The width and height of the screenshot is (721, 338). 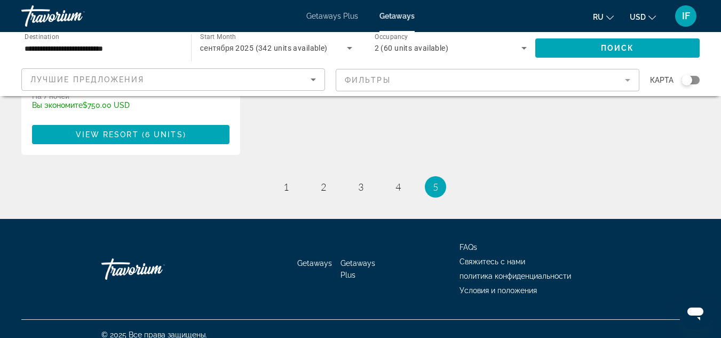 I want to click on span: политика конфиденциальности, so click(x=515, y=276).